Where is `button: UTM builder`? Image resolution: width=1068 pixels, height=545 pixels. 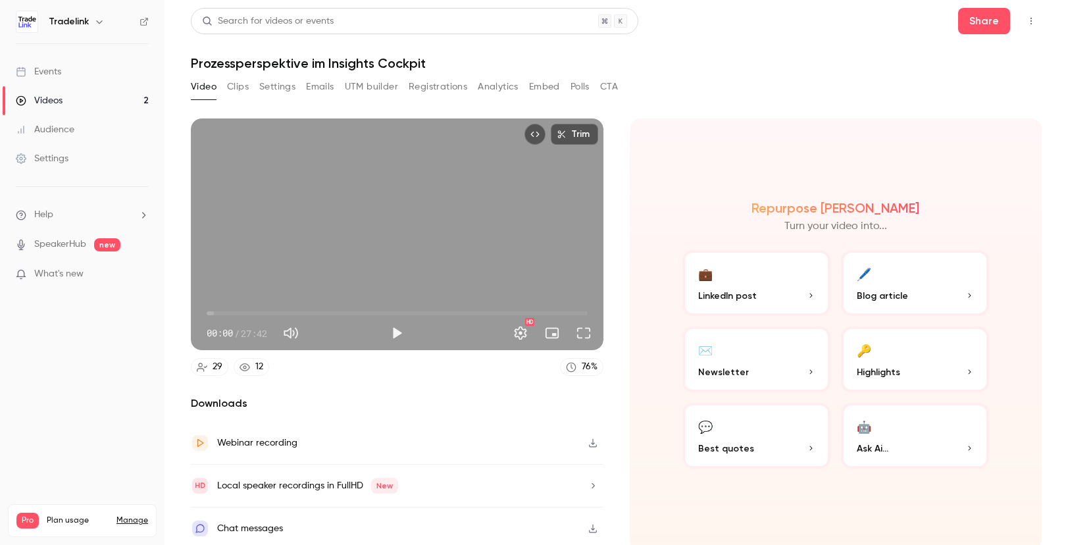
button: UTM builder is located at coordinates (371, 87).